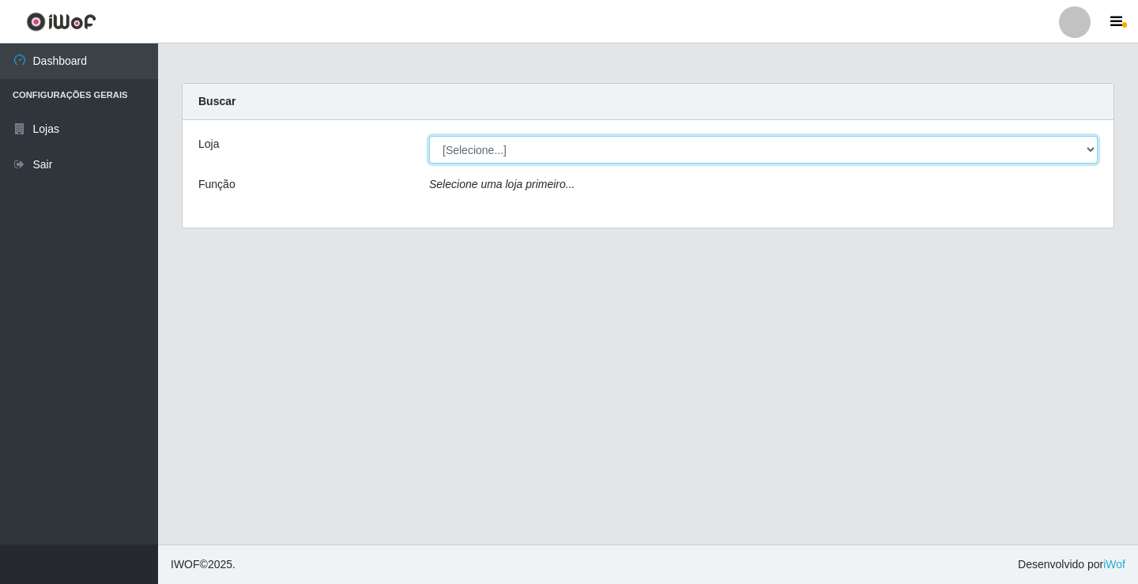 This screenshot has width=1138, height=584. I want to click on span: Desenvolvido por, so click(1072, 564).